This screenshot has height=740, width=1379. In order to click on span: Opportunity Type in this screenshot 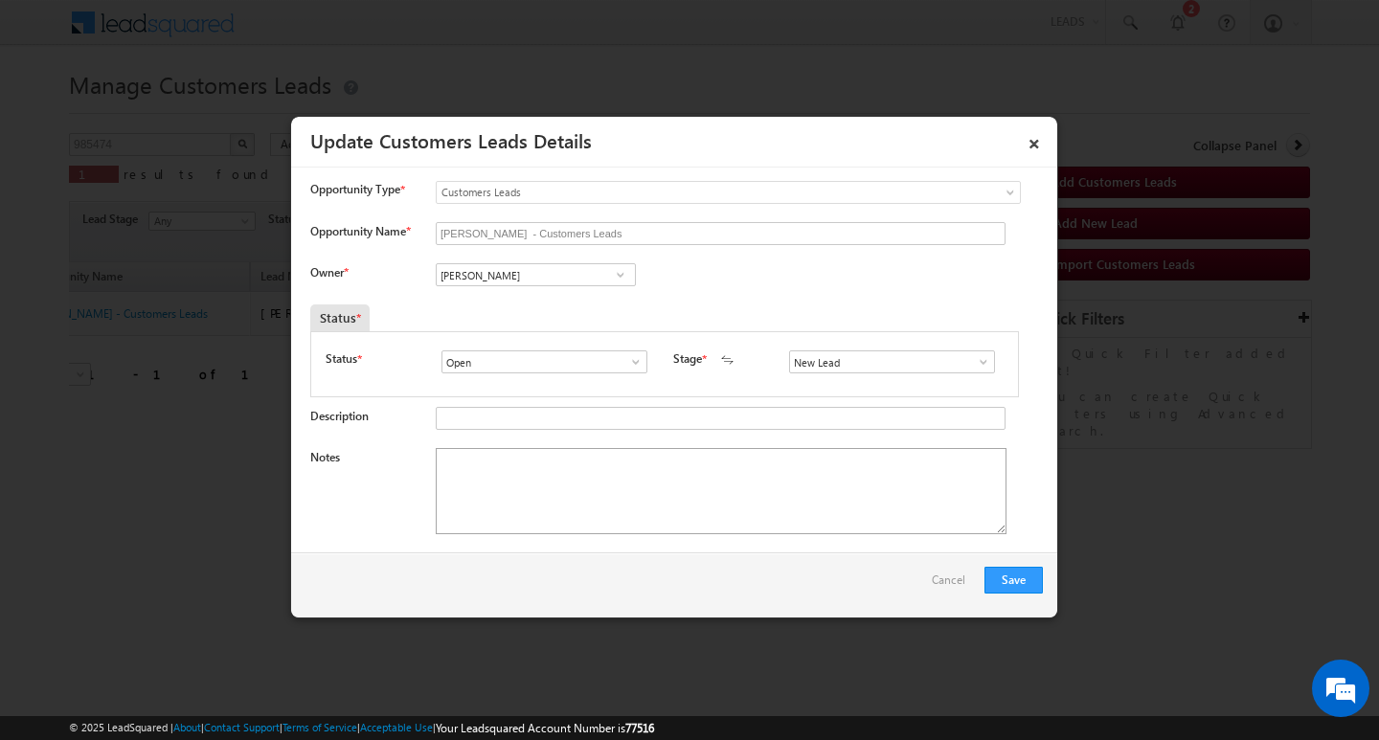, I will do `click(355, 190)`.